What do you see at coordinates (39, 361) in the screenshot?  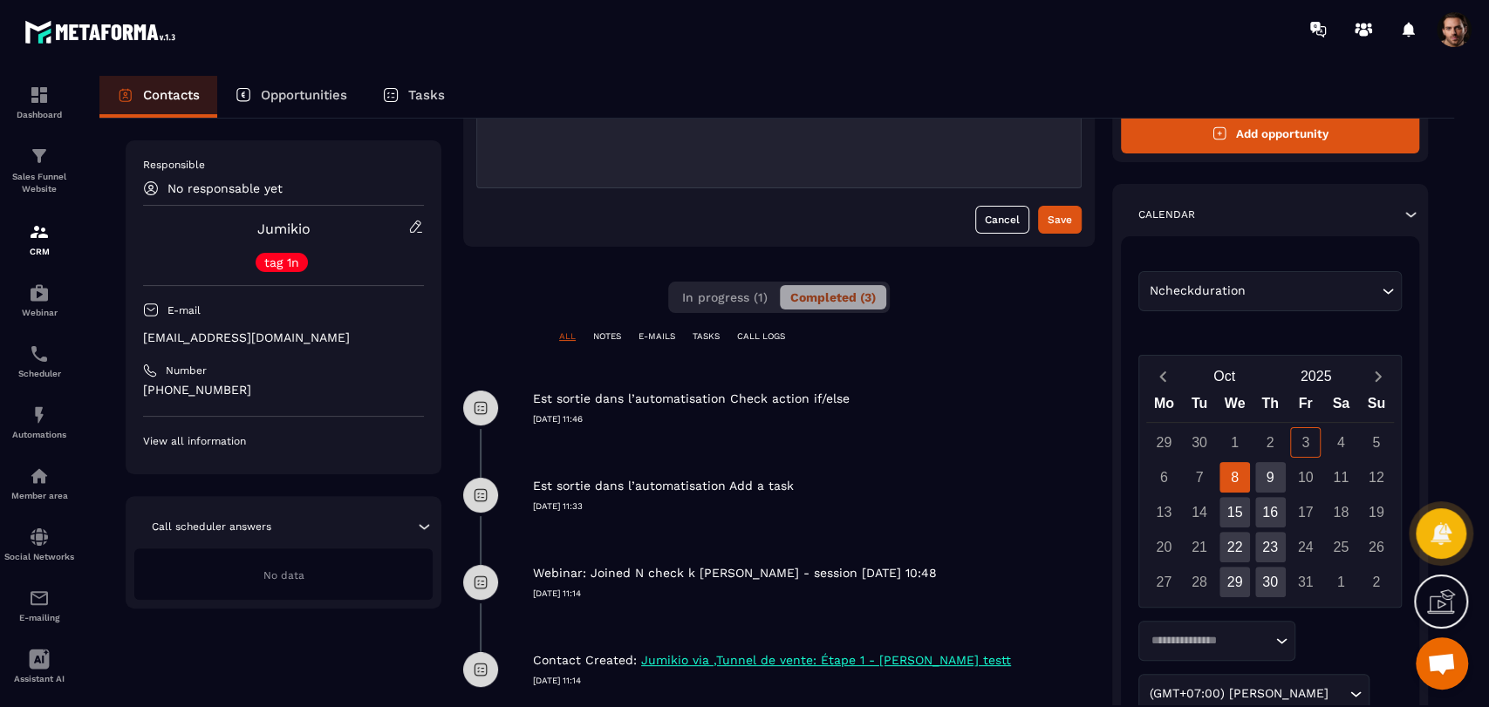 I see `a: schedulerschedulerScheduler` at bounding box center [39, 361].